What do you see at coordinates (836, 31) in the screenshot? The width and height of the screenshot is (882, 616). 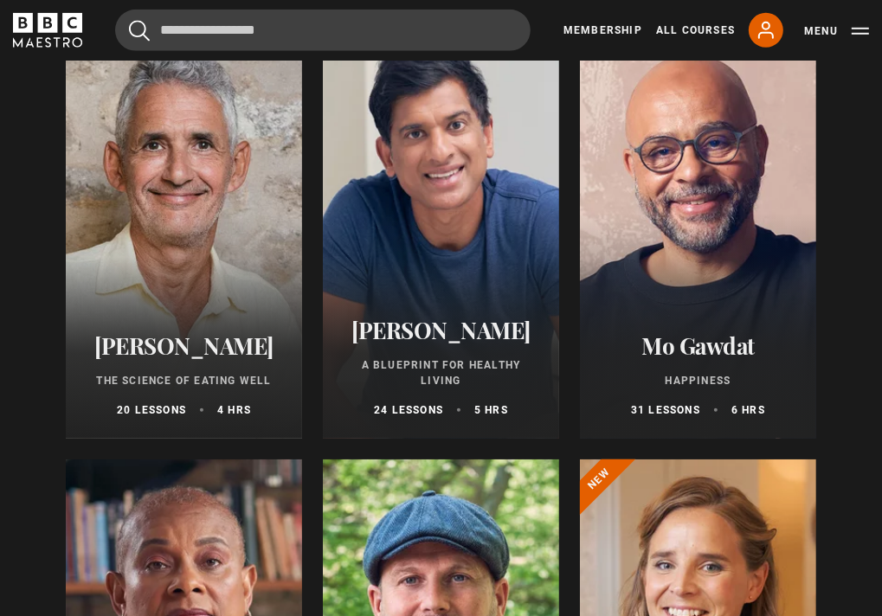 I see `button: Toggle navigation` at bounding box center [836, 31].